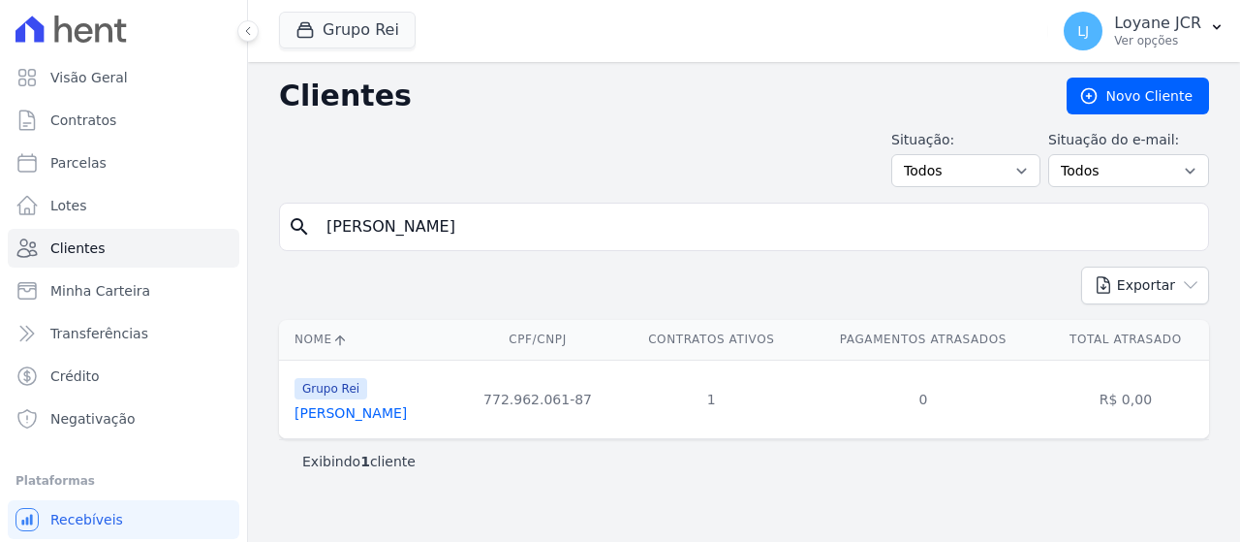  I want to click on b: 1, so click(365, 461).